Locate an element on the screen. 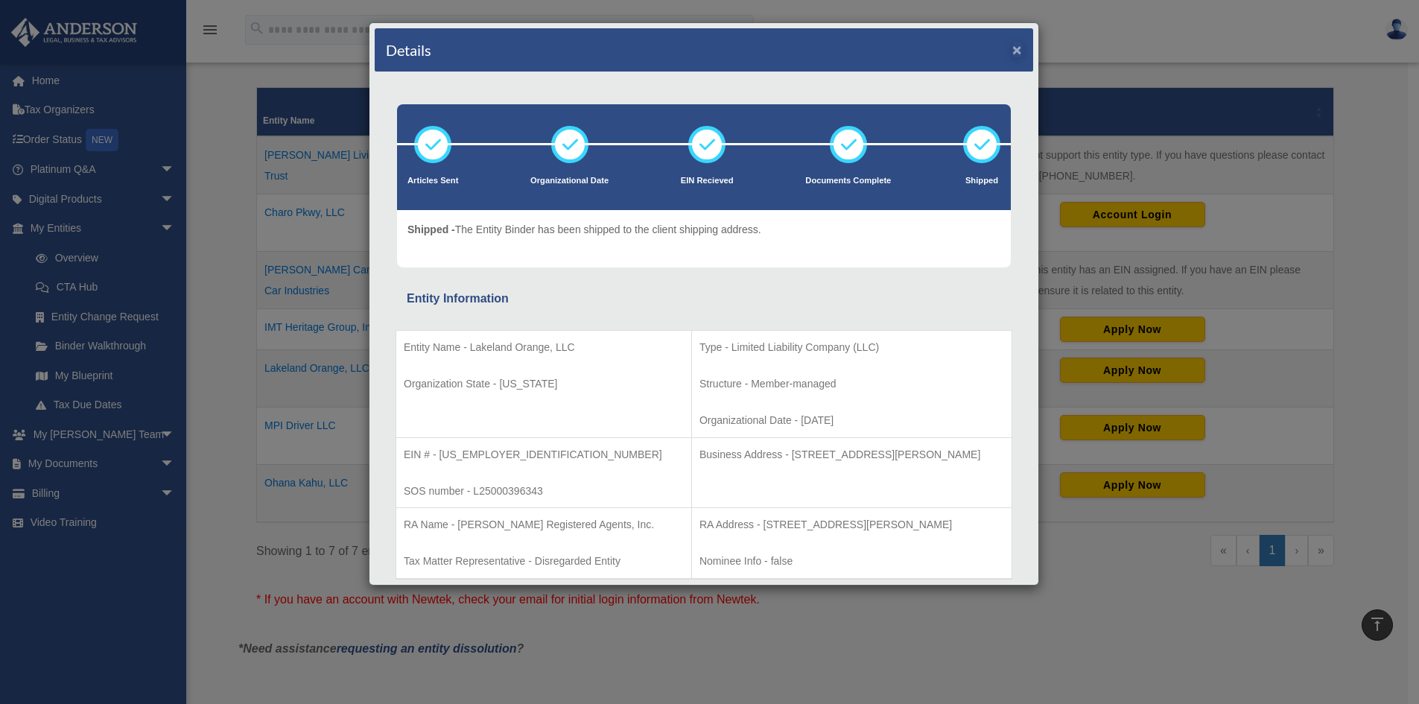 The width and height of the screenshot is (1419, 704). p: Organizational Date is located at coordinates (569, 181).